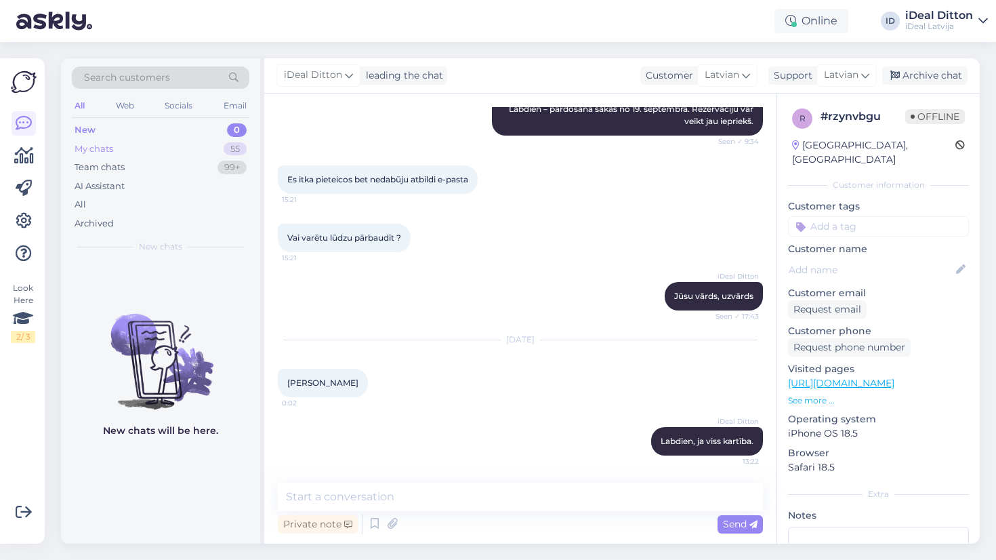 The width and height of the screenshot is (996, 560). I want to click on div: Socials, so click(178, 106).